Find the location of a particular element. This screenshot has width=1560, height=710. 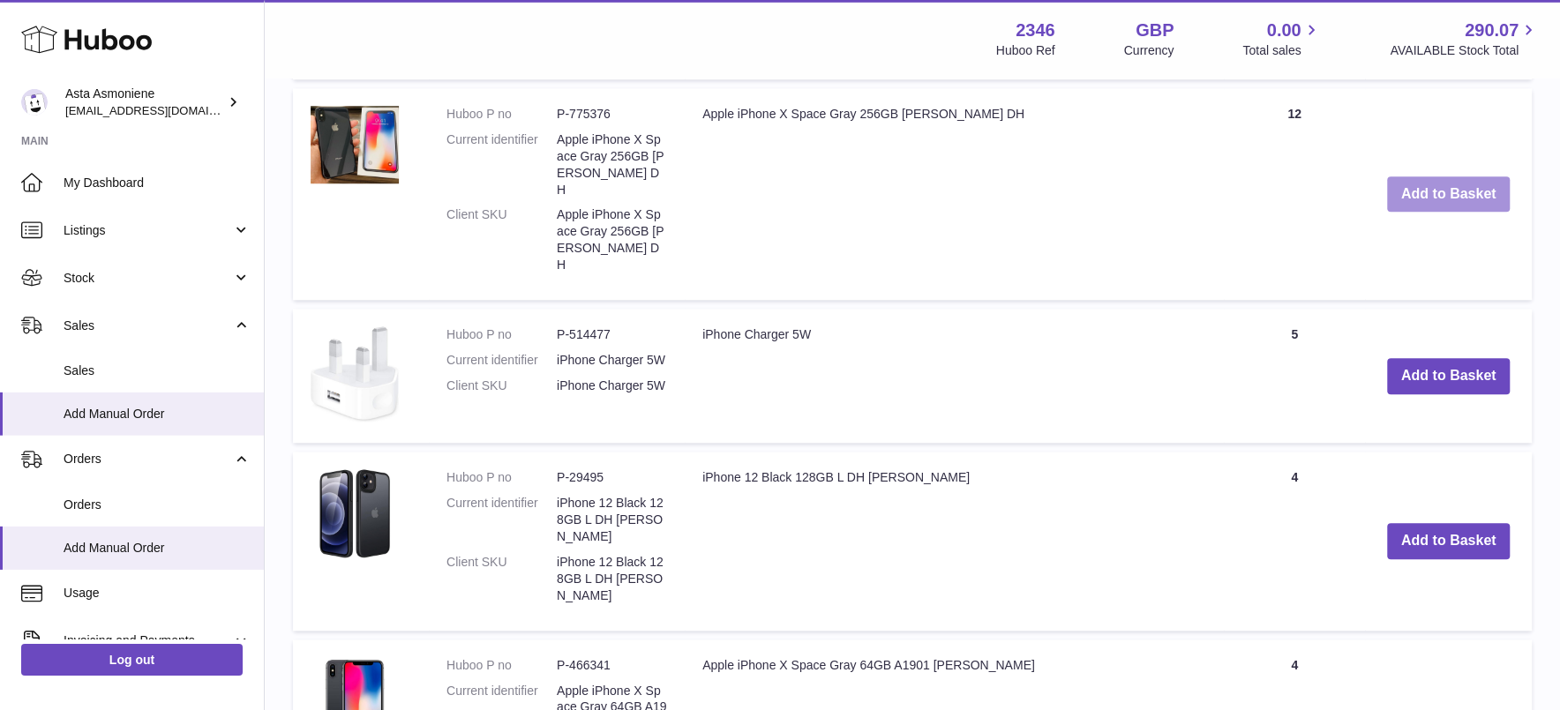

img: iPhone Charger 5W is located at coordinates (355, 374).